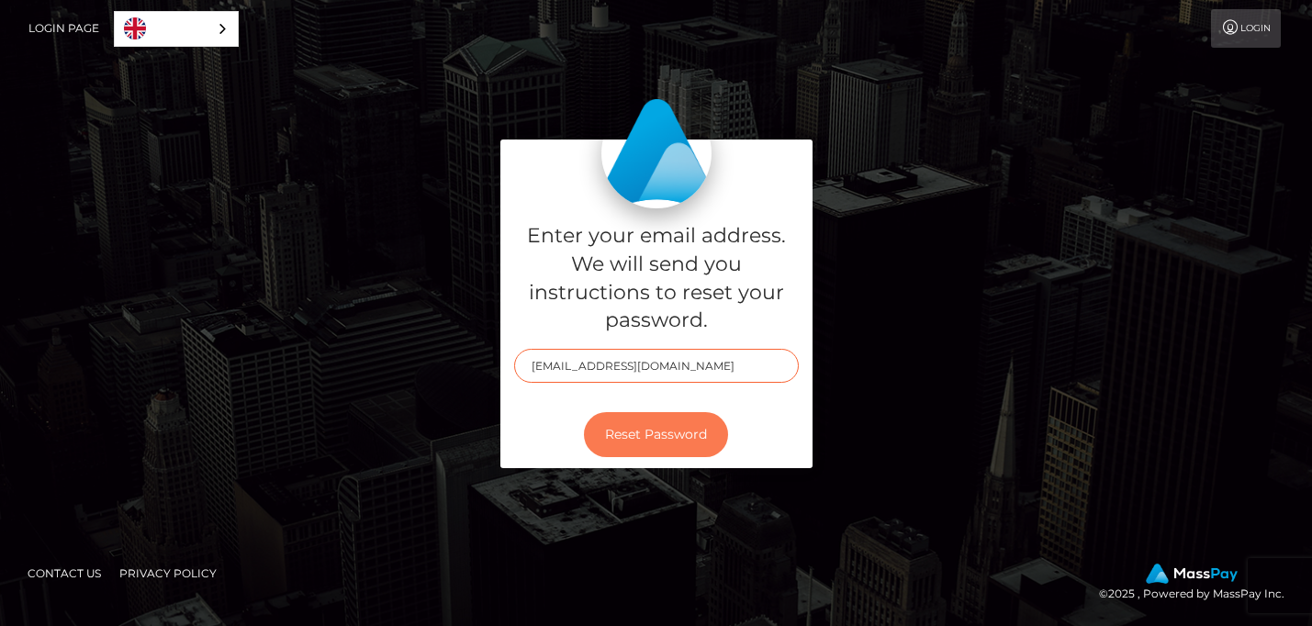  What do you see at coordinates (176, 28) in the screenshot?
I see `aside: Language selected: English` at bounding box center [176, 28].